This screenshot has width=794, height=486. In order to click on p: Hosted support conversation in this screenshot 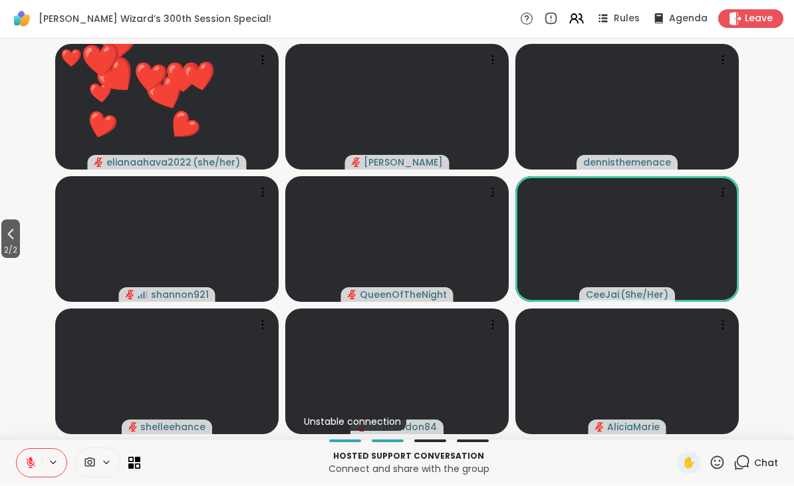, I will do `click(408, 457)`.